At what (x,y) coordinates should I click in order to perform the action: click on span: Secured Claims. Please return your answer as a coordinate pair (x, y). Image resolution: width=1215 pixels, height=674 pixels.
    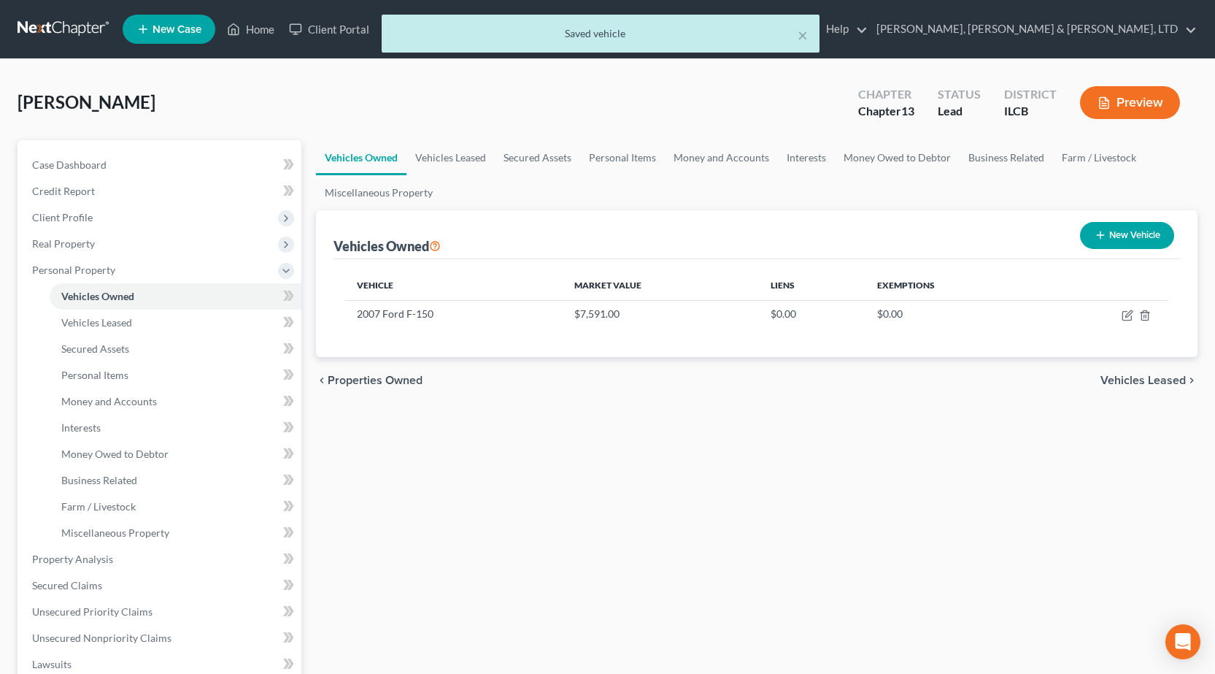
    Looking at the image, I should click on (67, 585).